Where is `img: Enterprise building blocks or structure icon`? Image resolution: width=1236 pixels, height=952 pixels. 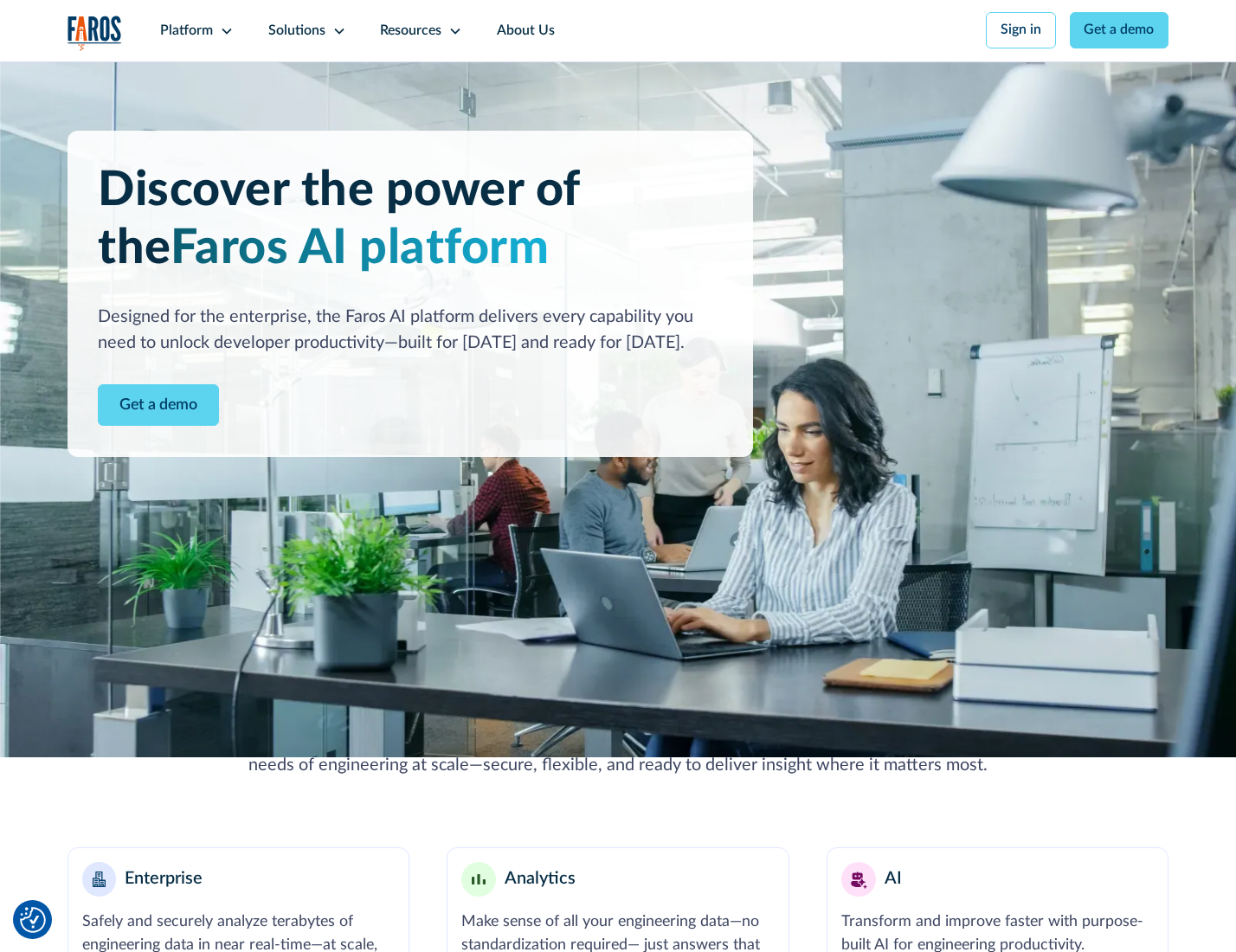 img: Enterprise building blocks or structure icon is located at coordinates (100, 879).